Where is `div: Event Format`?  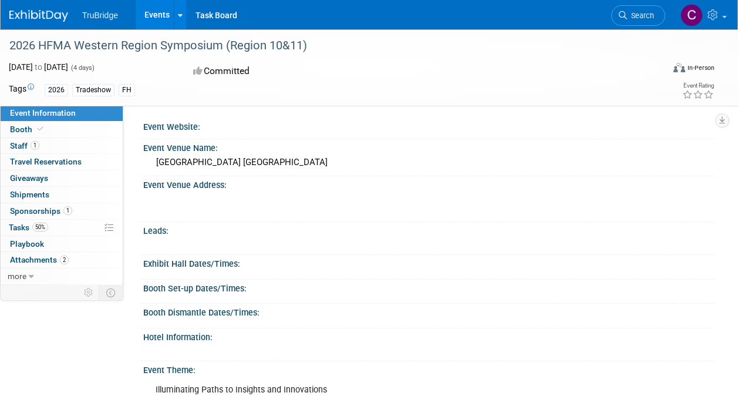
div: Event Format is located at coordinates (663, 70).